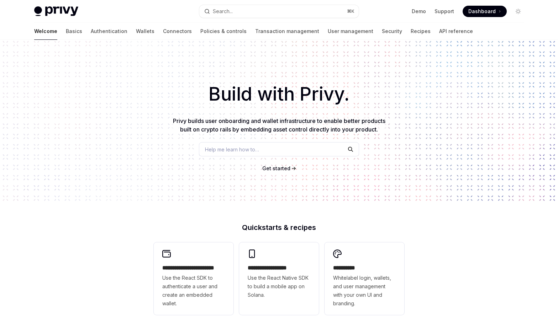 This screenshot has height=322, width=558. What do you see at coordinates (287, 31) in the screenshot?
I see `a: Transaction management` at bounding box center [287, 31].